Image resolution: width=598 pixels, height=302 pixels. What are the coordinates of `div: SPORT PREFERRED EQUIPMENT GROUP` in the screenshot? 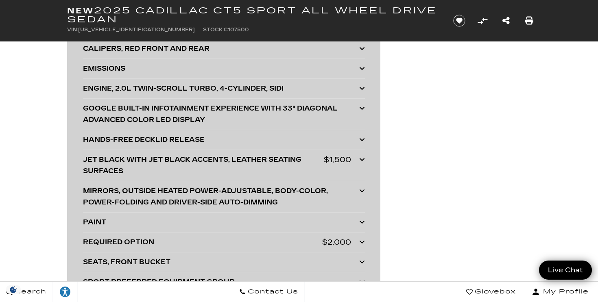 It's located at (221, 282).